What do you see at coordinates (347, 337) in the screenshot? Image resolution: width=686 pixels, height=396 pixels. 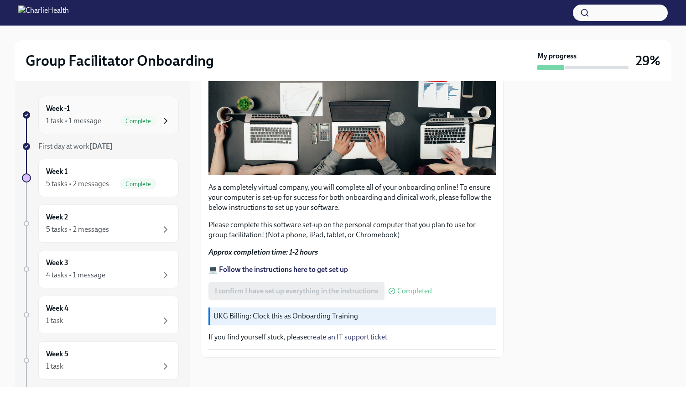 I see `a: create an IT support ticket` at bounding box center [347, 337].